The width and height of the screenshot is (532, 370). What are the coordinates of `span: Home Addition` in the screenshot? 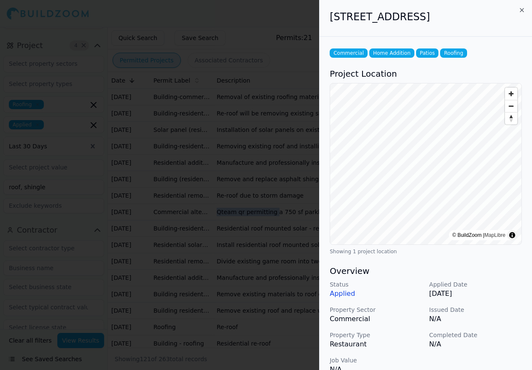 It's located at (392, 53).